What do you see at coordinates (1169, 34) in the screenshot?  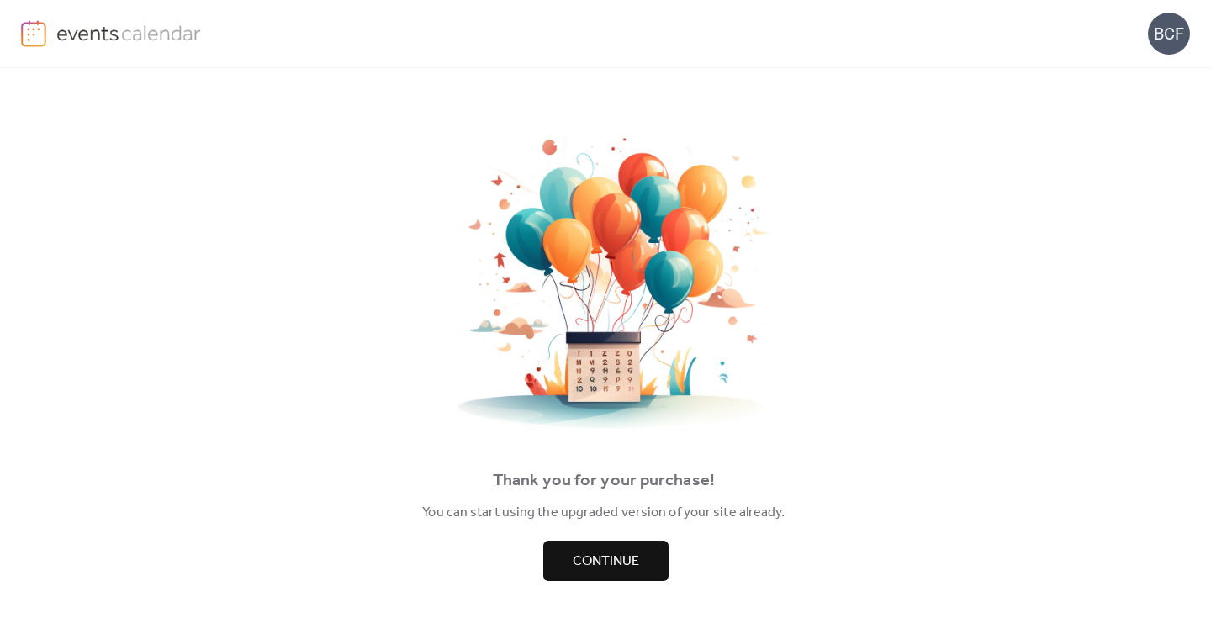 I see `div: BCF` at bounding box center [1169, 34].